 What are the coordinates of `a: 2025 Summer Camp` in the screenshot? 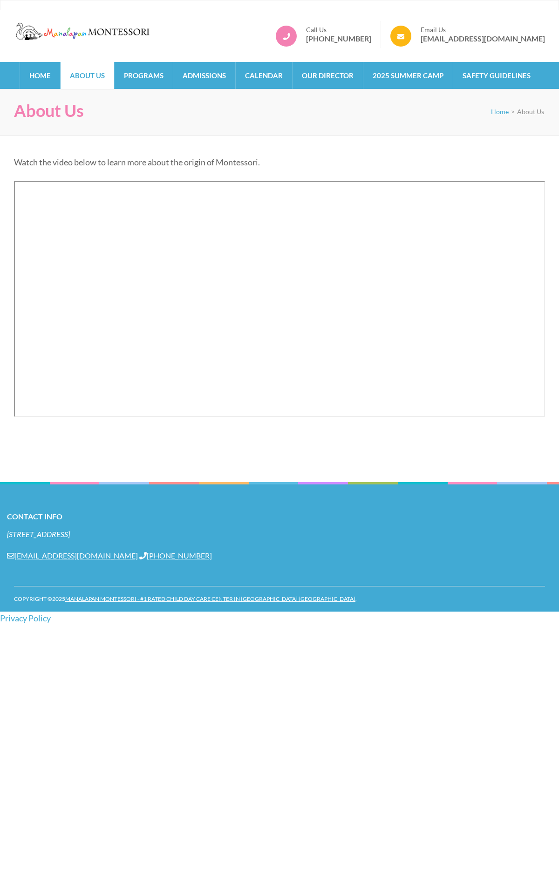 It's located at (408, 75).